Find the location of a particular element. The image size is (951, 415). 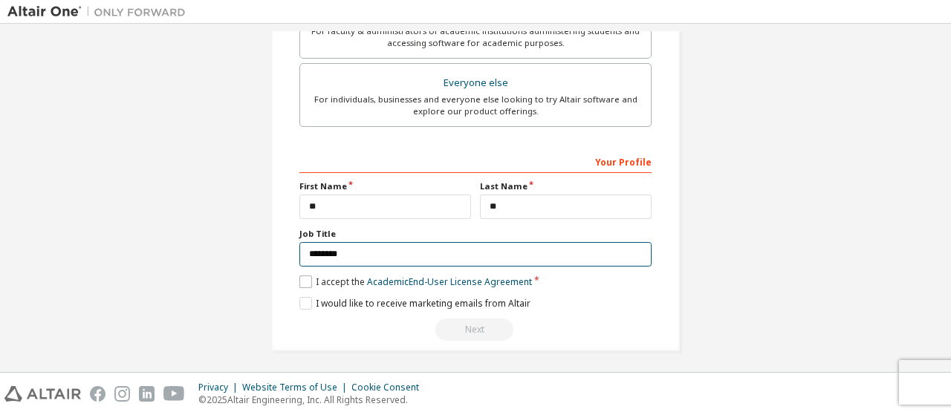

label: I accept the is located at coordinates (415, 282).